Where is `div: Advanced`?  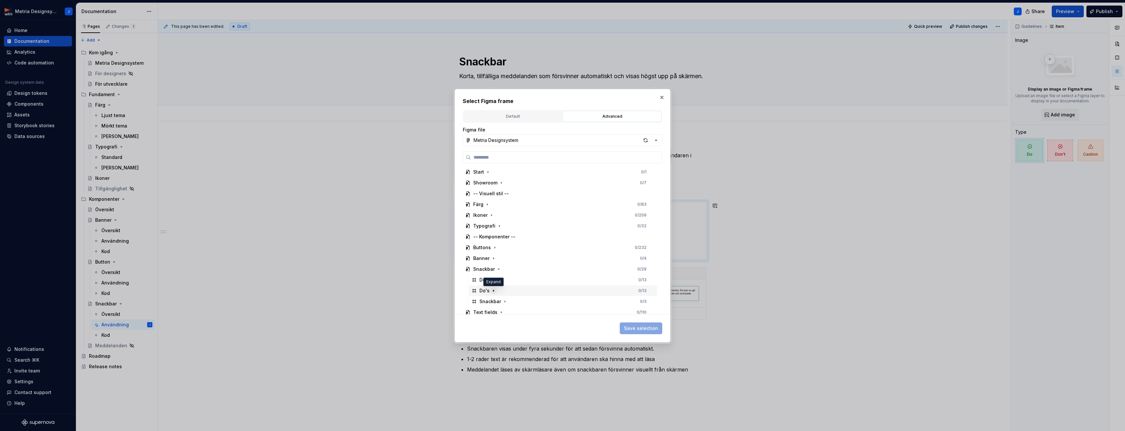 div: Advanced is located at coordinates (612, 116).